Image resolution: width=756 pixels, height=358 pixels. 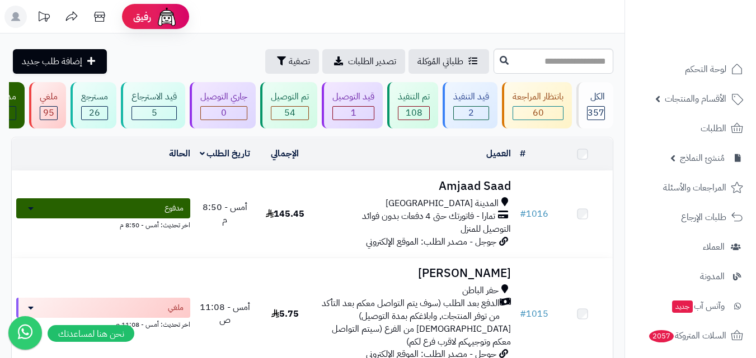 What do you see at coordinates (596, 113) in the screenshot?
I see `span: 357` at bounding box center [596, 113].